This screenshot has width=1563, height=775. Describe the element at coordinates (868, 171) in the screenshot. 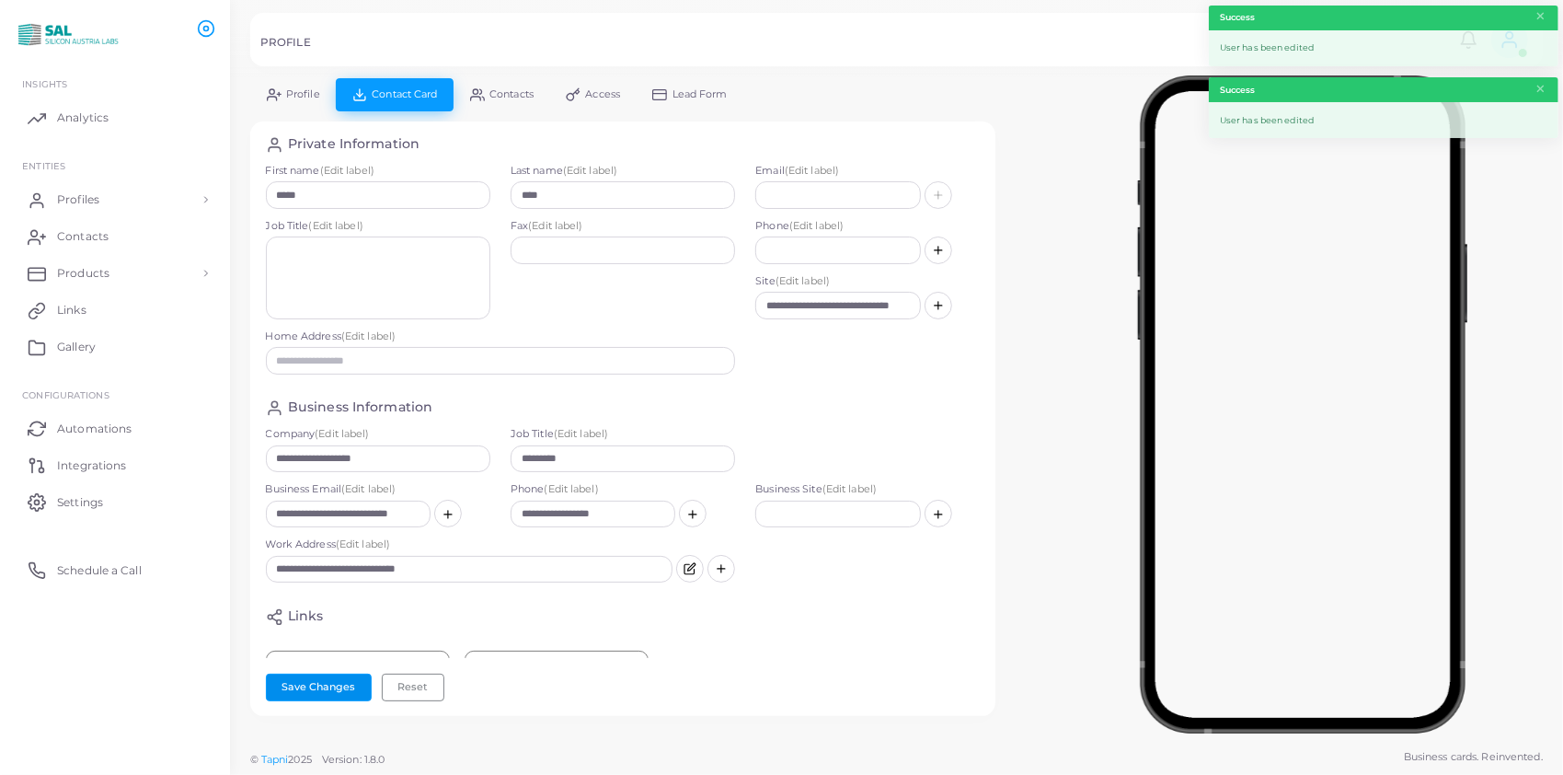

I see `label: Email` at that location.